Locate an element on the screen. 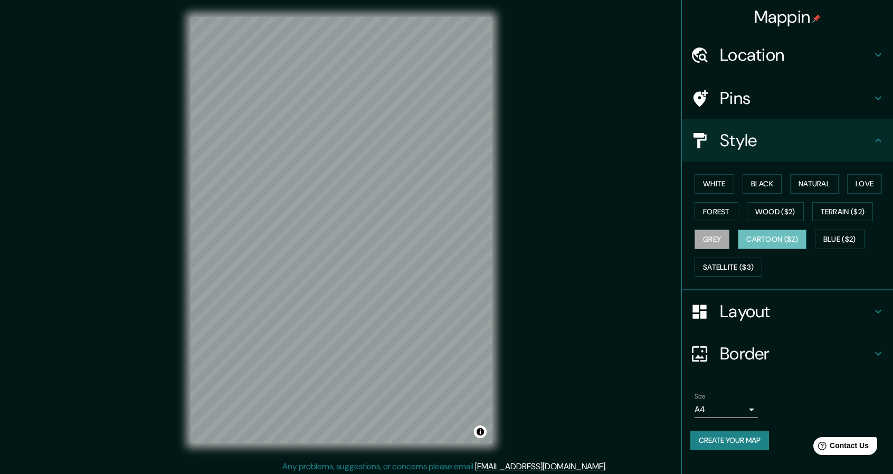 The height and width of the screenshot is (474, 893). button: Create your map is located at coordinates (729, 440).